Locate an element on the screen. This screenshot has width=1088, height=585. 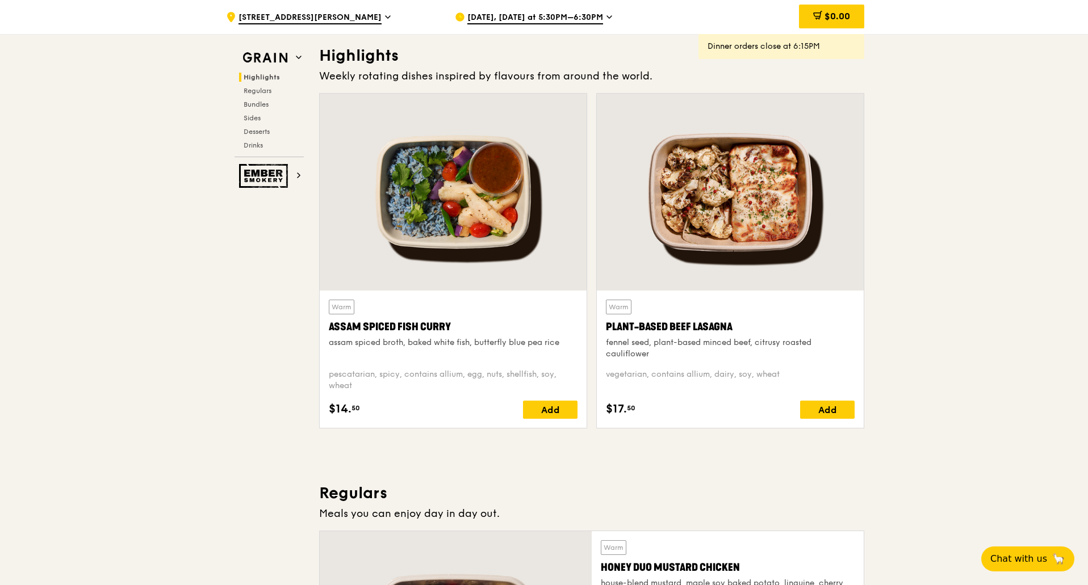
h3: Highlights is located at coordinates (591, 56).